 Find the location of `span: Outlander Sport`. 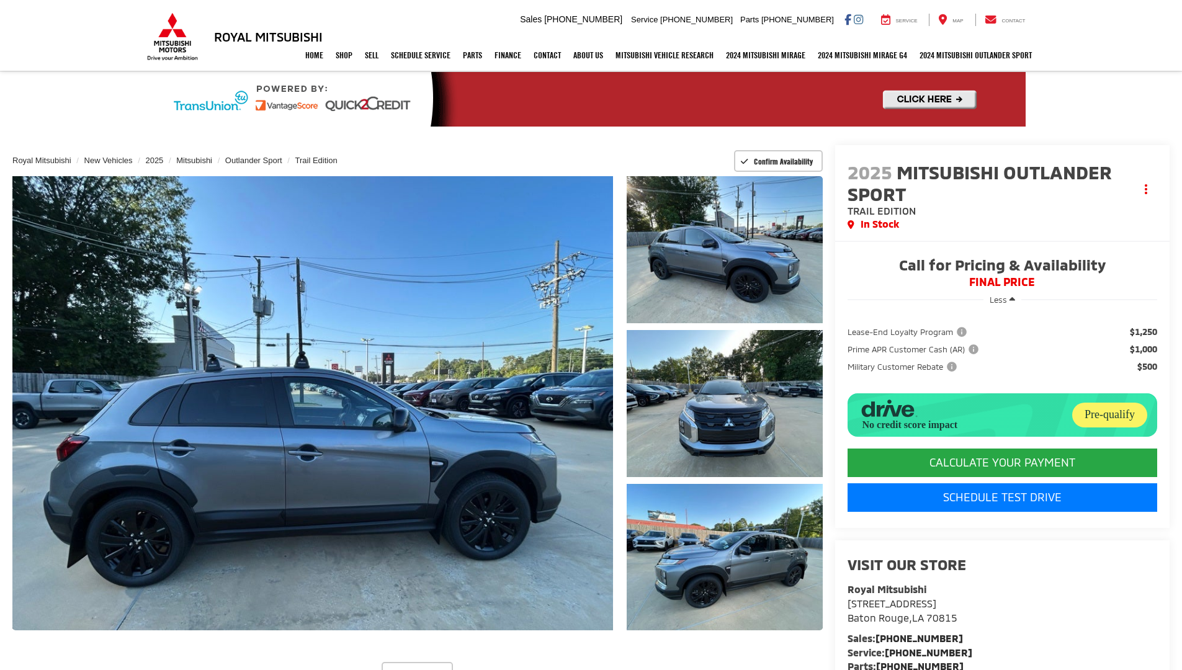

span: Outlander Sport is located at coordinates (254, 160).